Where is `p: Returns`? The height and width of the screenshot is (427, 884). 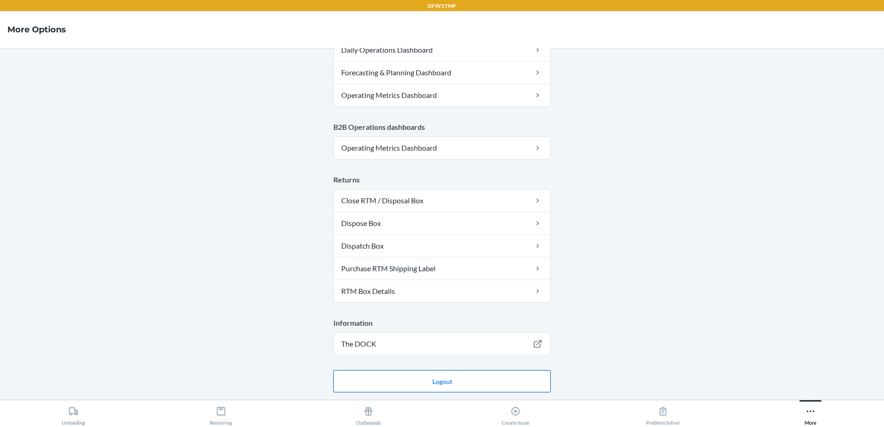 p: Returns is located at coordinates (442, 180).